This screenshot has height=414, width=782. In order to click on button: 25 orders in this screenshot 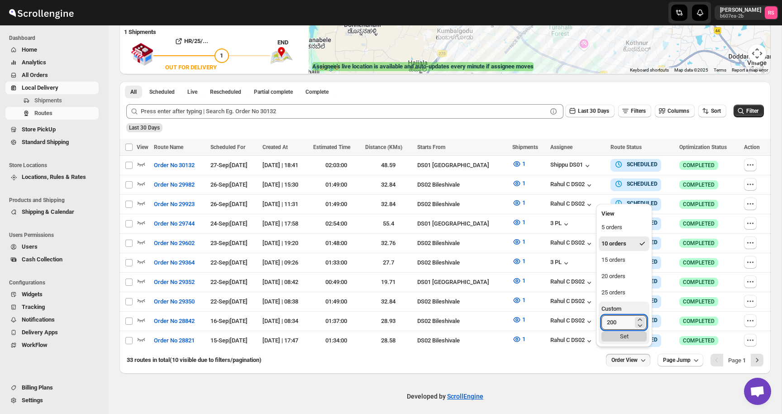, I will do `click(624, 292)`.